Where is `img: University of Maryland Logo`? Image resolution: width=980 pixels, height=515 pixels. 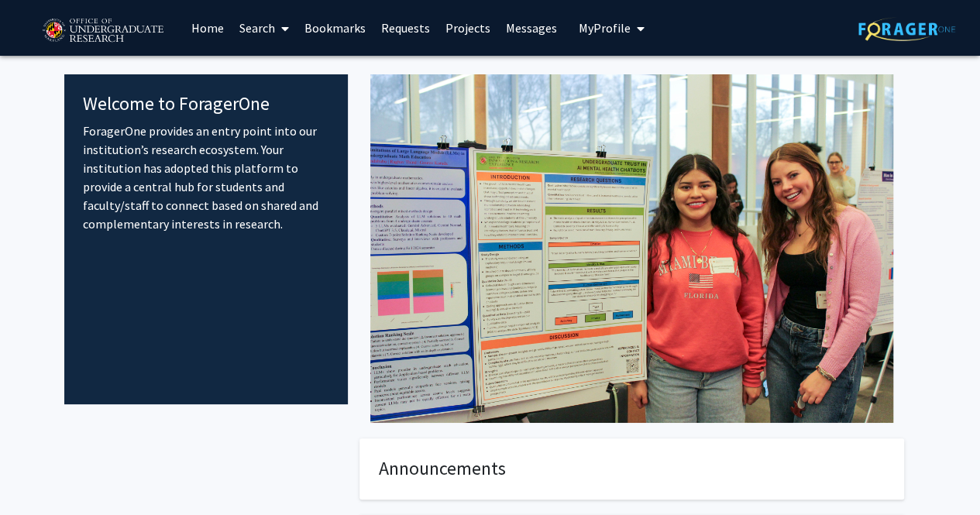
img: University of Maryland Logo is located at coordinates (102, 31).